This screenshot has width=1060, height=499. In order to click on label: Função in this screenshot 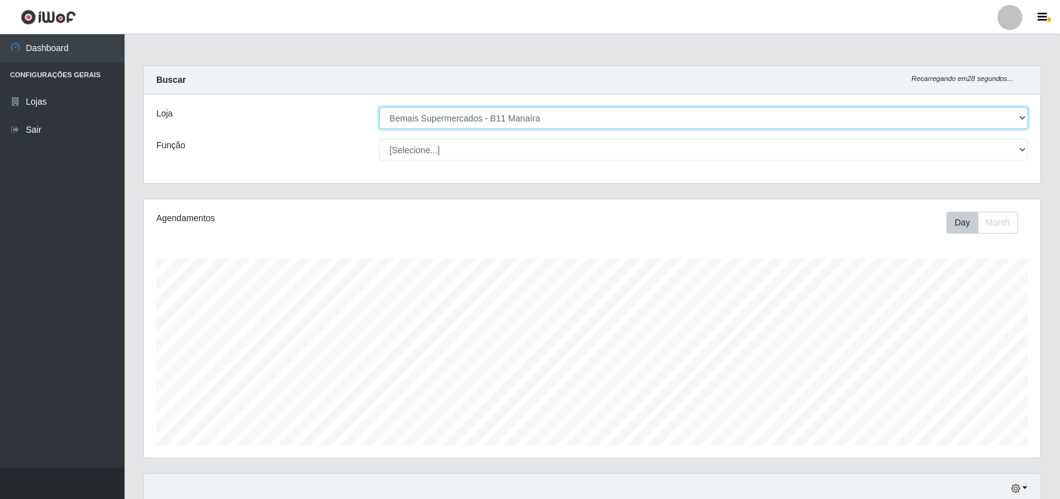, I will do `click(171, 145)`.